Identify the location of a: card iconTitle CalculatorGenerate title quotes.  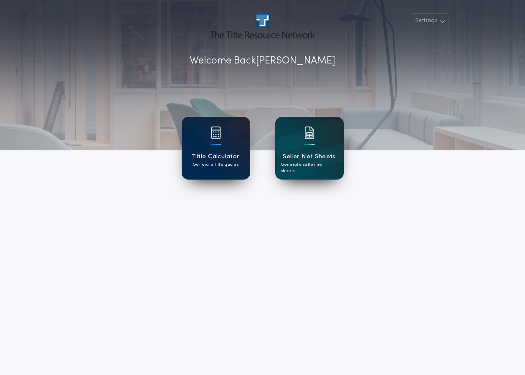
(216, 148).